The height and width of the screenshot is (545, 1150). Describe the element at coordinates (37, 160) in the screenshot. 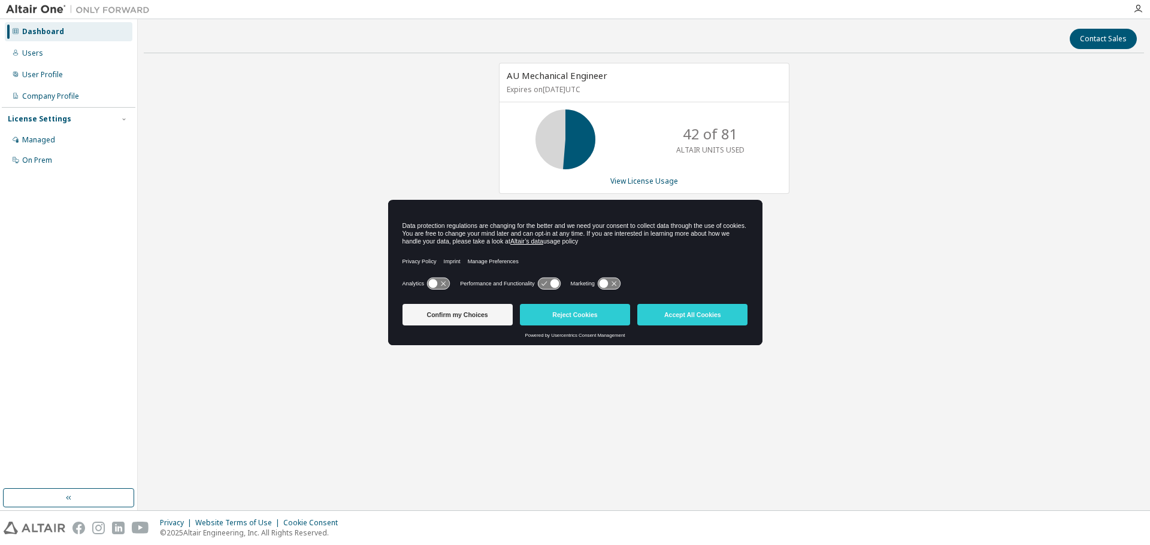

I see `div: On Prem` at that location.